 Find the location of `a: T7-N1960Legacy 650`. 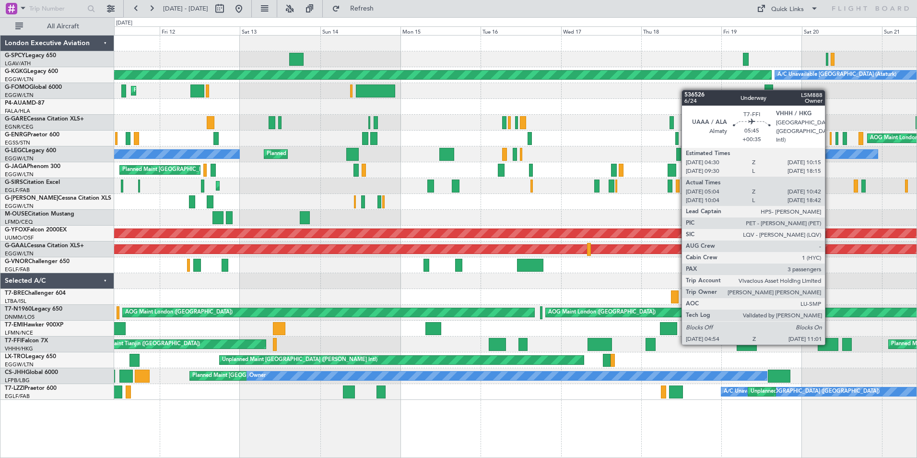

a: T7-N1960Legacy 650 is located at coordinates (34, 309).